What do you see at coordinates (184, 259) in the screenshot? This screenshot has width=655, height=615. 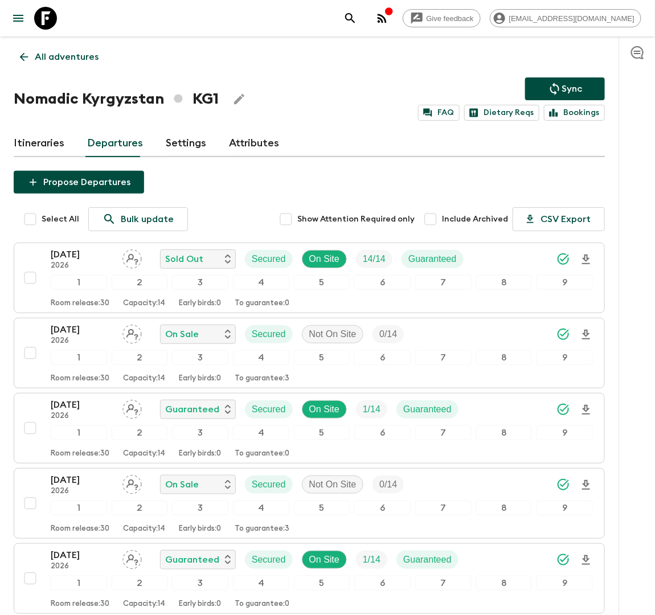 I see `p: Sold Out` at bounding box center [184, 259].